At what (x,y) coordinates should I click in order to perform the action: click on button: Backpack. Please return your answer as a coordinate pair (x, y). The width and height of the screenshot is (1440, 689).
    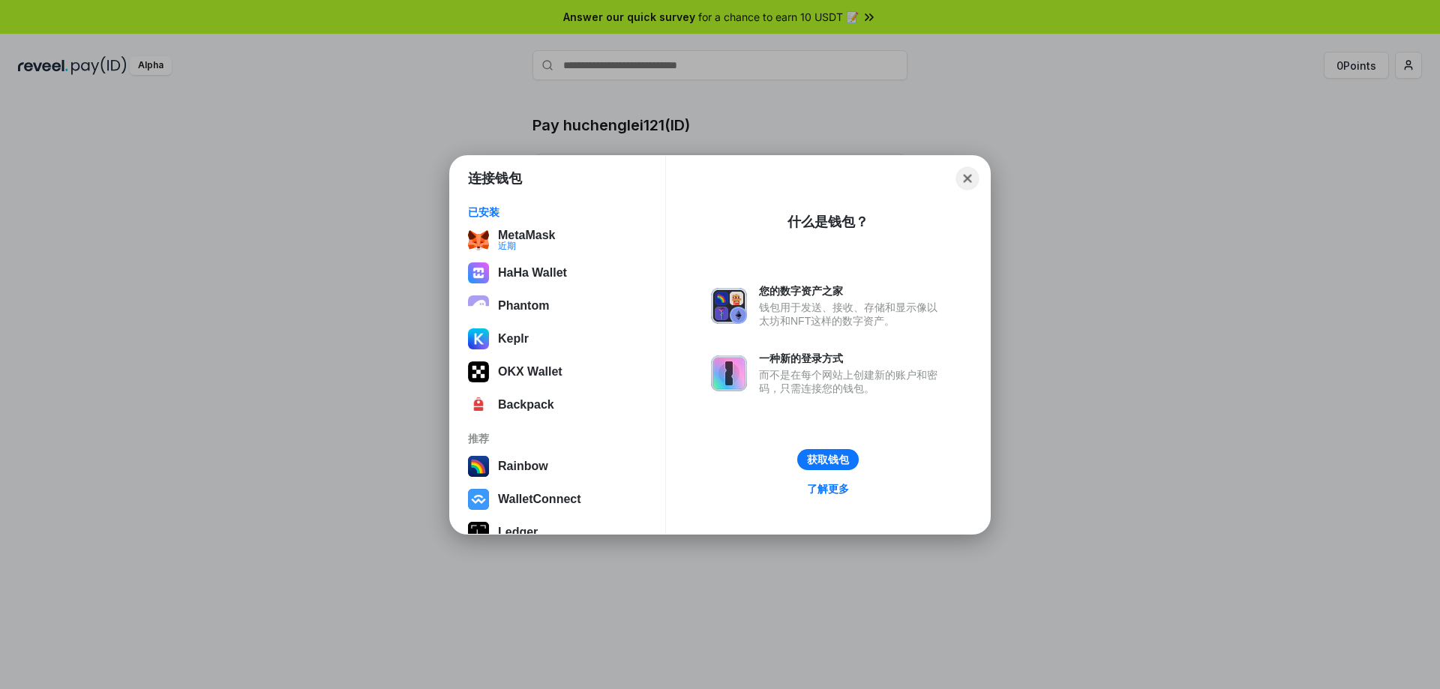
    Looking at the image, I should click on (557, 405).